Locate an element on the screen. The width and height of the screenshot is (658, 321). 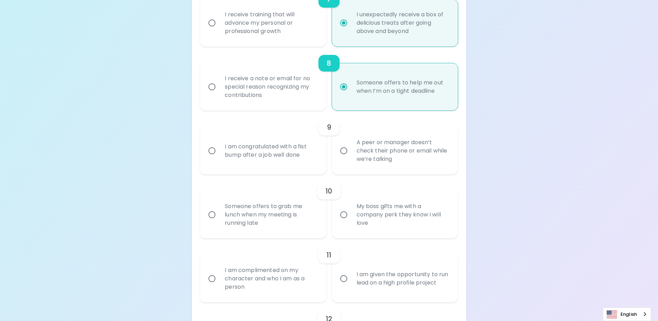
h6: 11 is located at coordinates (329, 255).